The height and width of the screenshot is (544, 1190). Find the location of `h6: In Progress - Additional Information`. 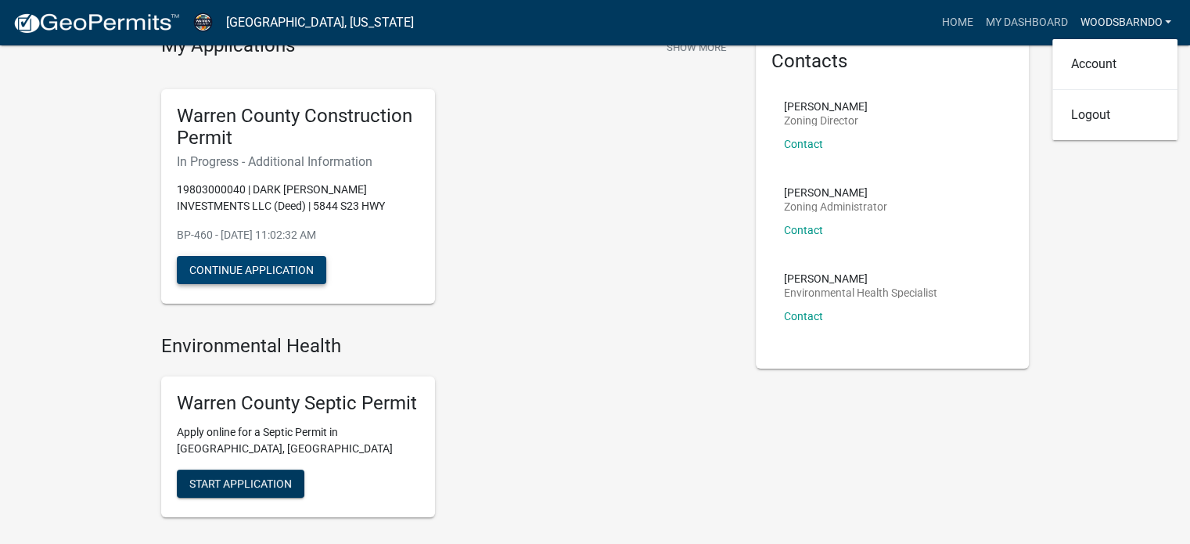

h6: In Progress - Additional Information is located at coordinates (298, 161).